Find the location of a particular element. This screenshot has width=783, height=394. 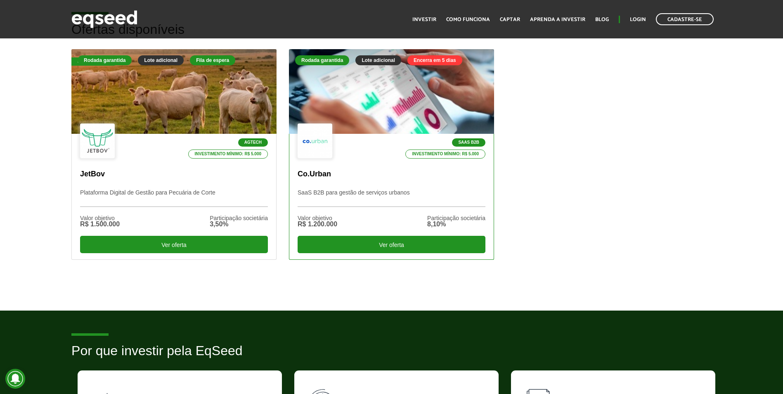

a: Captar is located at coordinates (510, 19).